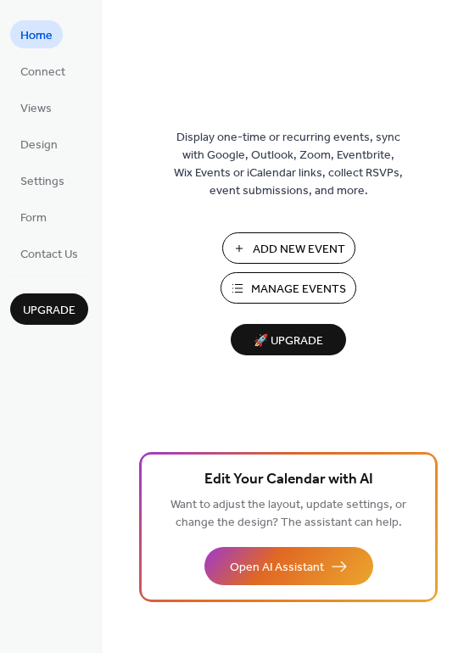 Image resolution: width=475 pixels, height=653 pixels. What do you see at coordinates (288, 287) in the screenshot?
I see `button: Manage Events` at bounding box center [288, 287].